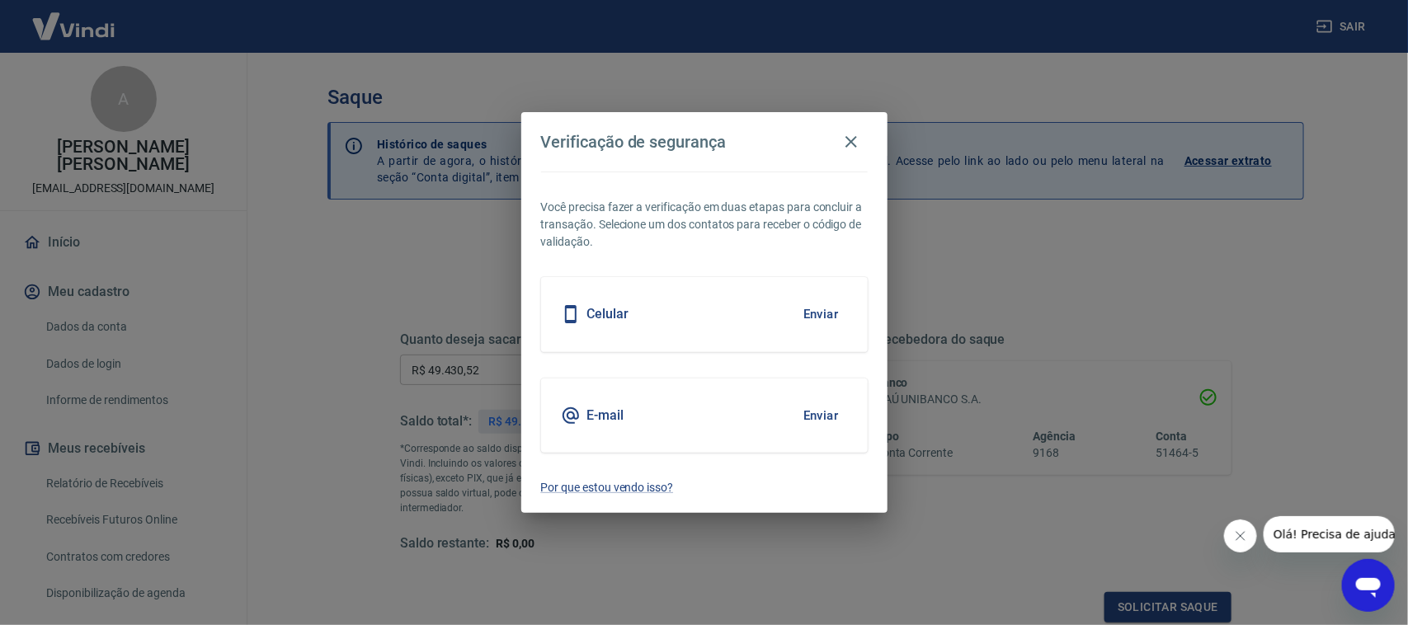 This screenshot has width=1408, height=625. Describe the element at coordinates (704, 488) in the screenshot. I see `a: Por que estou vendo isso?` at that location.